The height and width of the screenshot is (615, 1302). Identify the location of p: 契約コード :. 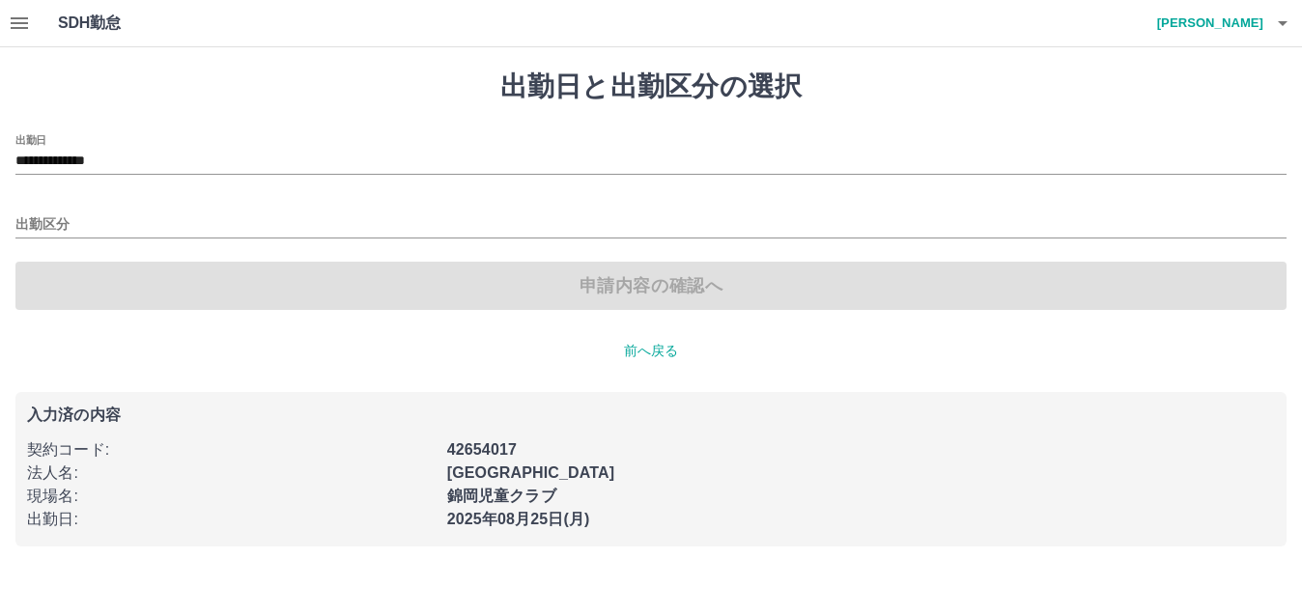
(231, 450).